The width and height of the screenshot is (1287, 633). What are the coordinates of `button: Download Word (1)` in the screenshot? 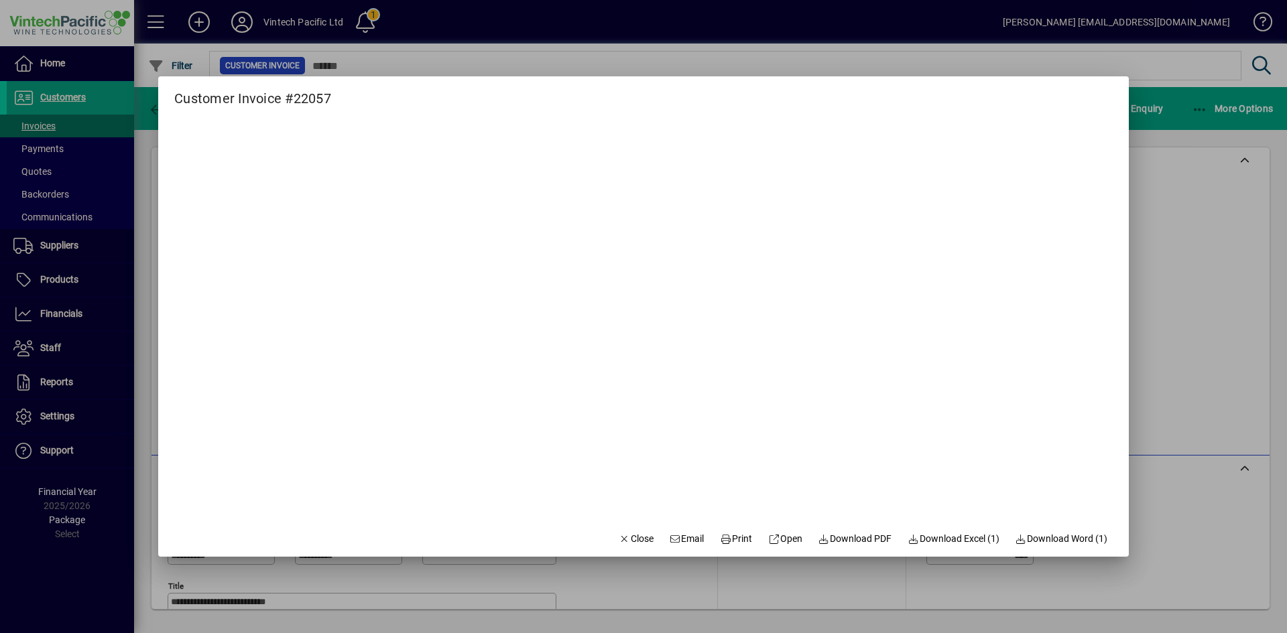 It's located at (1062, 539).